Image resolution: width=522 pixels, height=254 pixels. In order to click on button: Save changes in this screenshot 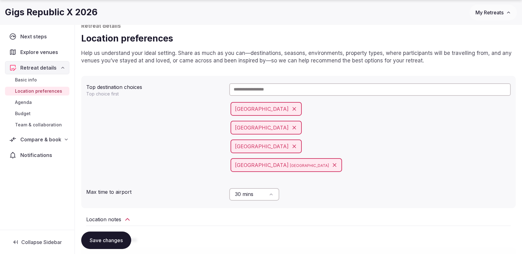, I will do `click(106, 241)`.